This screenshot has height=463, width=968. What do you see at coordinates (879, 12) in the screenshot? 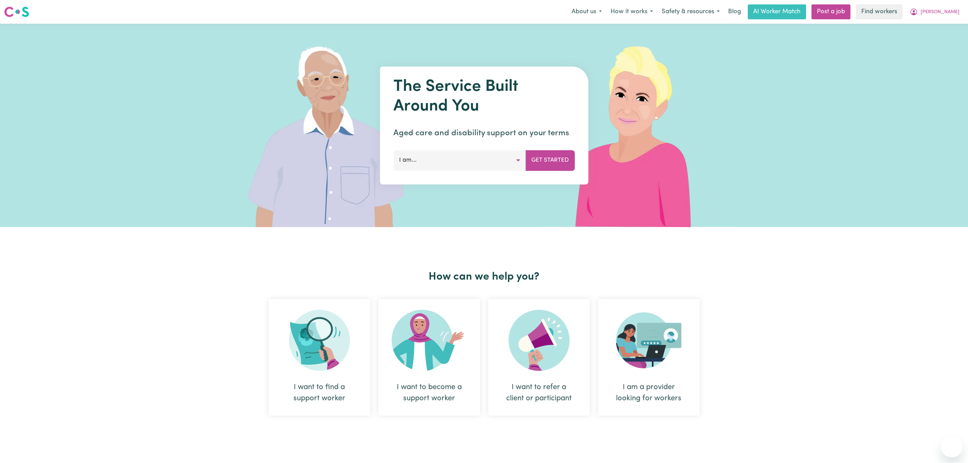
I see `a: Find workers` at bounding box center [879, 12].